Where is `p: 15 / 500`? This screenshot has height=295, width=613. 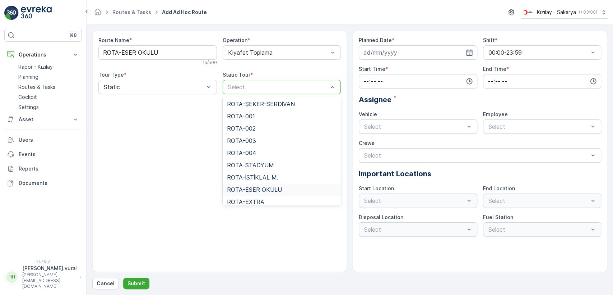
p: 15 / 500 is located at coordinates (210, 63).